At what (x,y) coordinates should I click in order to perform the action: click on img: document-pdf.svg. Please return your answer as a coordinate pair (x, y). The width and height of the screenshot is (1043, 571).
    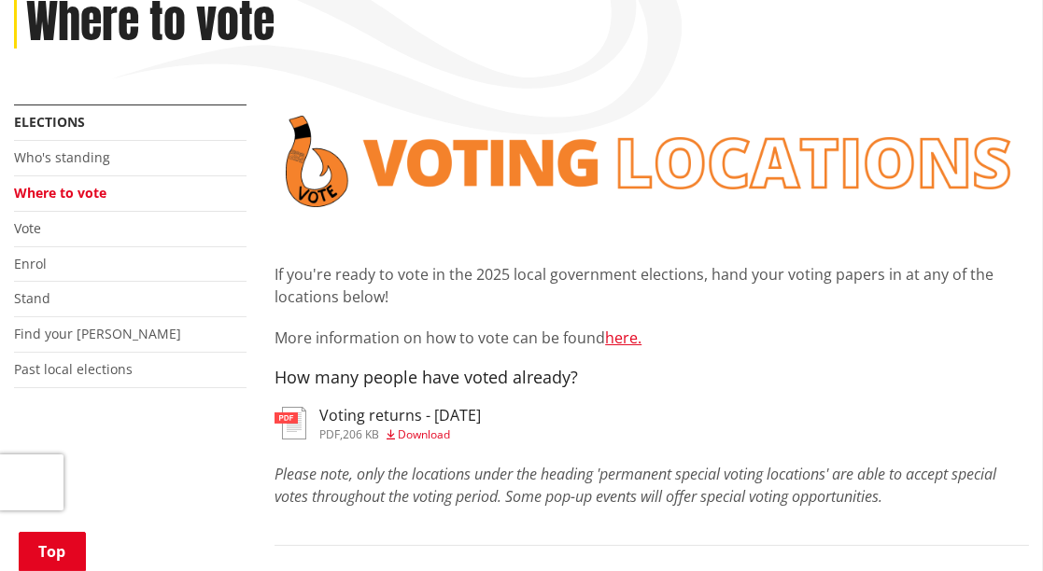
    Looking at the image, I should click on (290, 423).